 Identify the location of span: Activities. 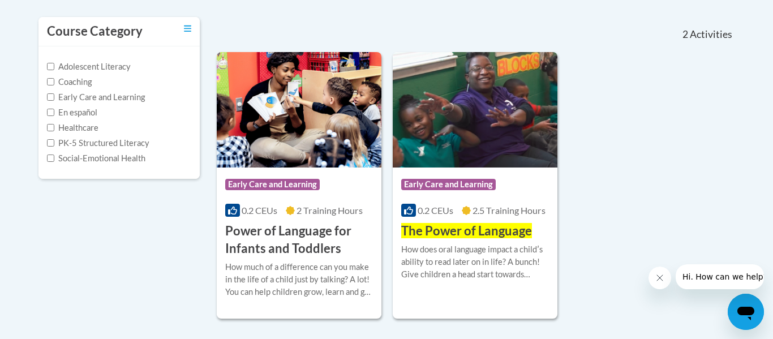
(711, 35).